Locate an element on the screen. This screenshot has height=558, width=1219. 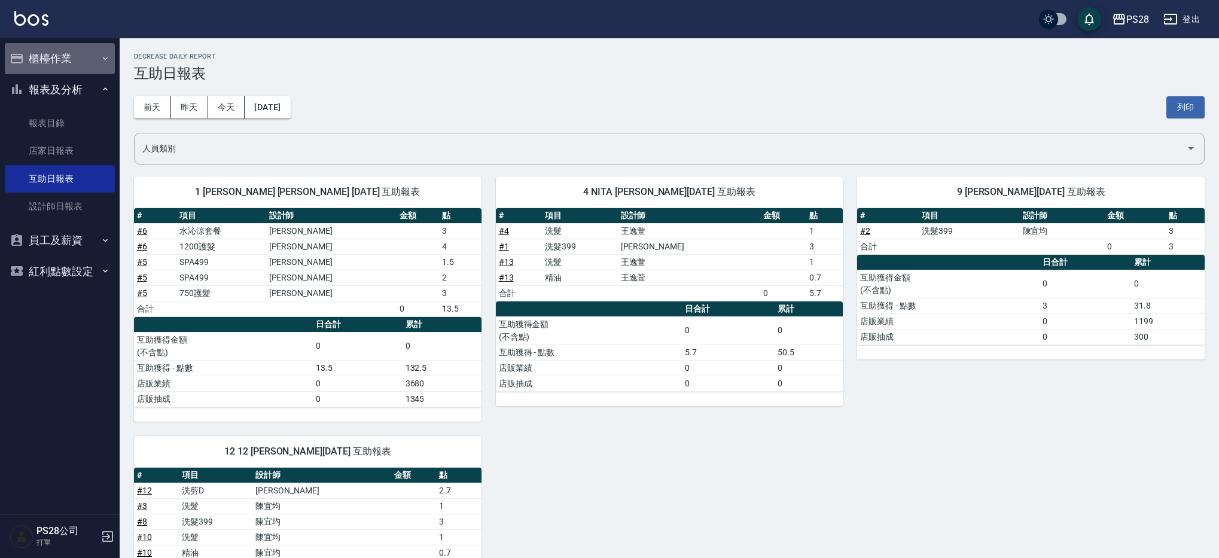
a: #3 is located at coordinates (142, 506).